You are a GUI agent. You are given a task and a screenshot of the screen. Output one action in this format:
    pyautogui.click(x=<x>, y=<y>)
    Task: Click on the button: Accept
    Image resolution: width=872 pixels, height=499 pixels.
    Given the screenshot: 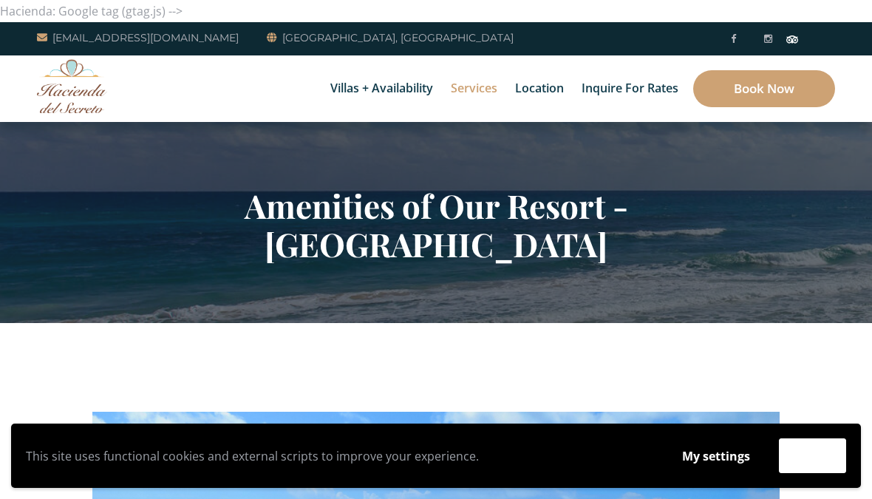 What is the action you would take?
    pyautogui.click(x=812, y=455)
    